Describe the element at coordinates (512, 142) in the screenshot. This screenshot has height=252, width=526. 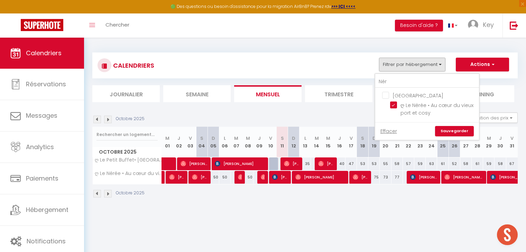
I see `th: 31` at that location.